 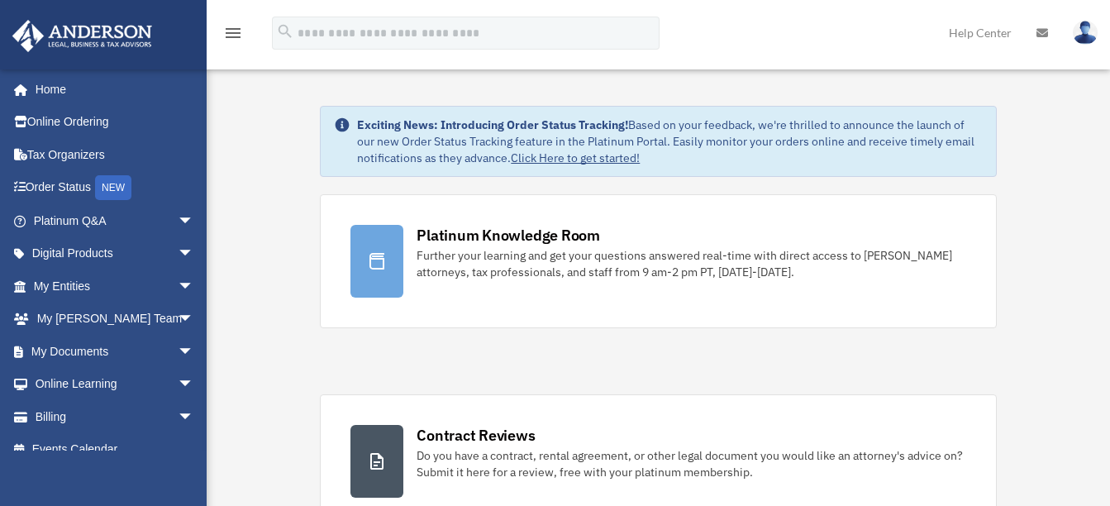 I want to click on a: Home, so click(x=111, y=89).